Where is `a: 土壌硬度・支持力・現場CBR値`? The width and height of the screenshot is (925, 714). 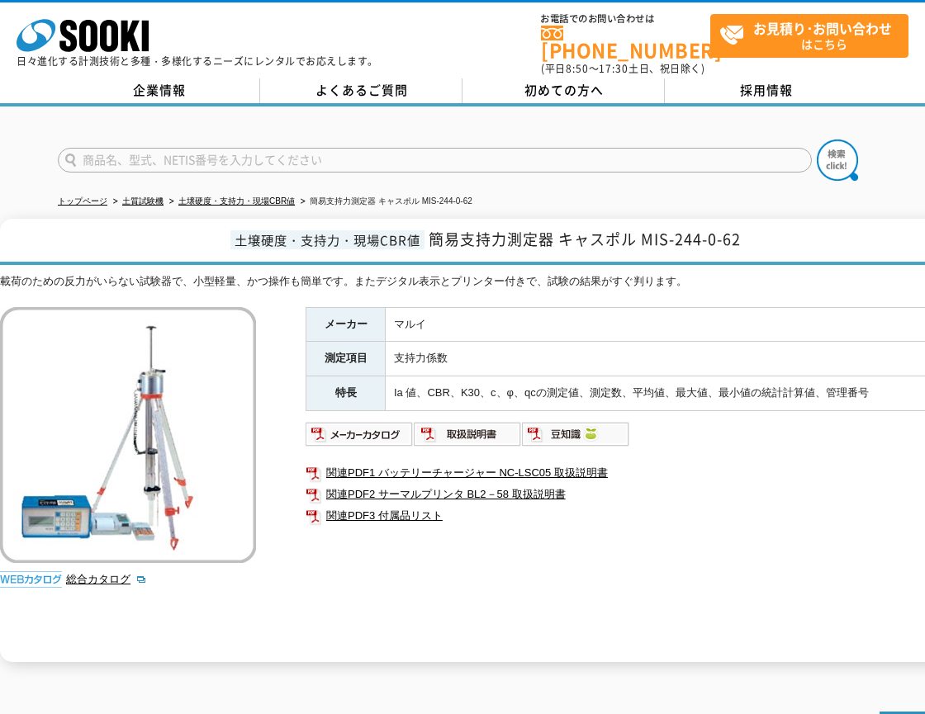
a: 土壌硬度・支持力・現場CBR値 is located at coordinates (236, 201).